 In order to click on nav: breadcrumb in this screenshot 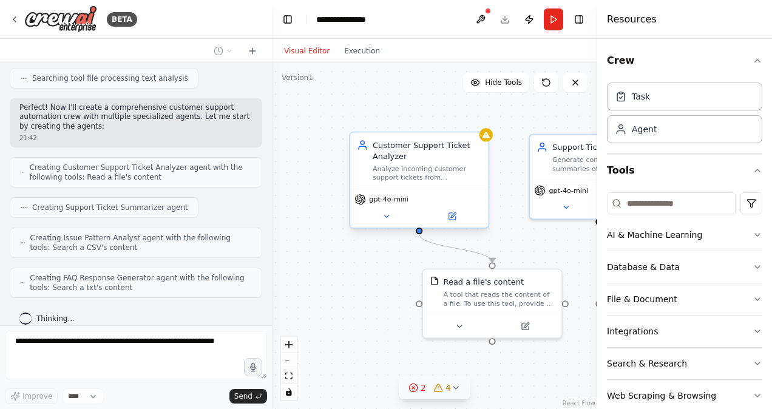, I will do `click(346, 19)`.